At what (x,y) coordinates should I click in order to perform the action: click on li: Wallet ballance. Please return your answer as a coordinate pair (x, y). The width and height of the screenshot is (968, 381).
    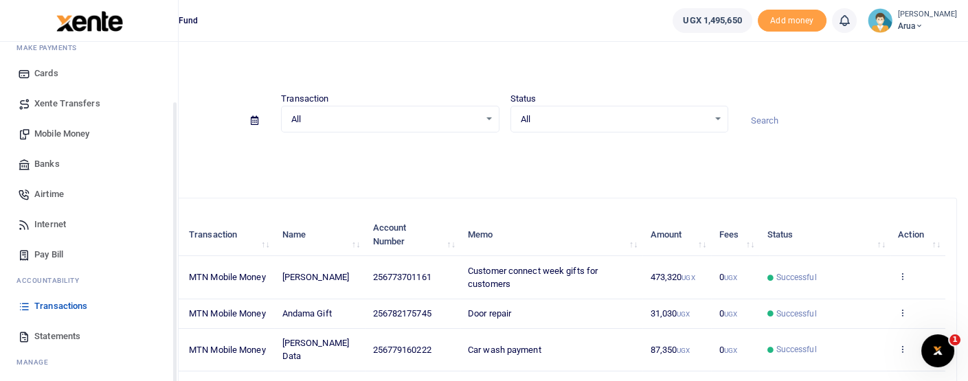
    Looking at the image, I should click on (712, 21).